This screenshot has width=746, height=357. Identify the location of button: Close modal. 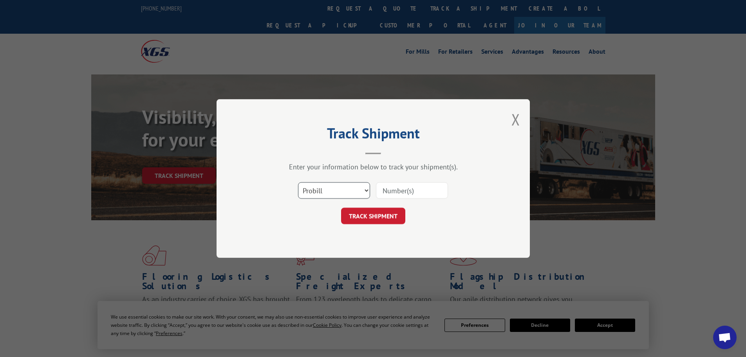
(515, 119).